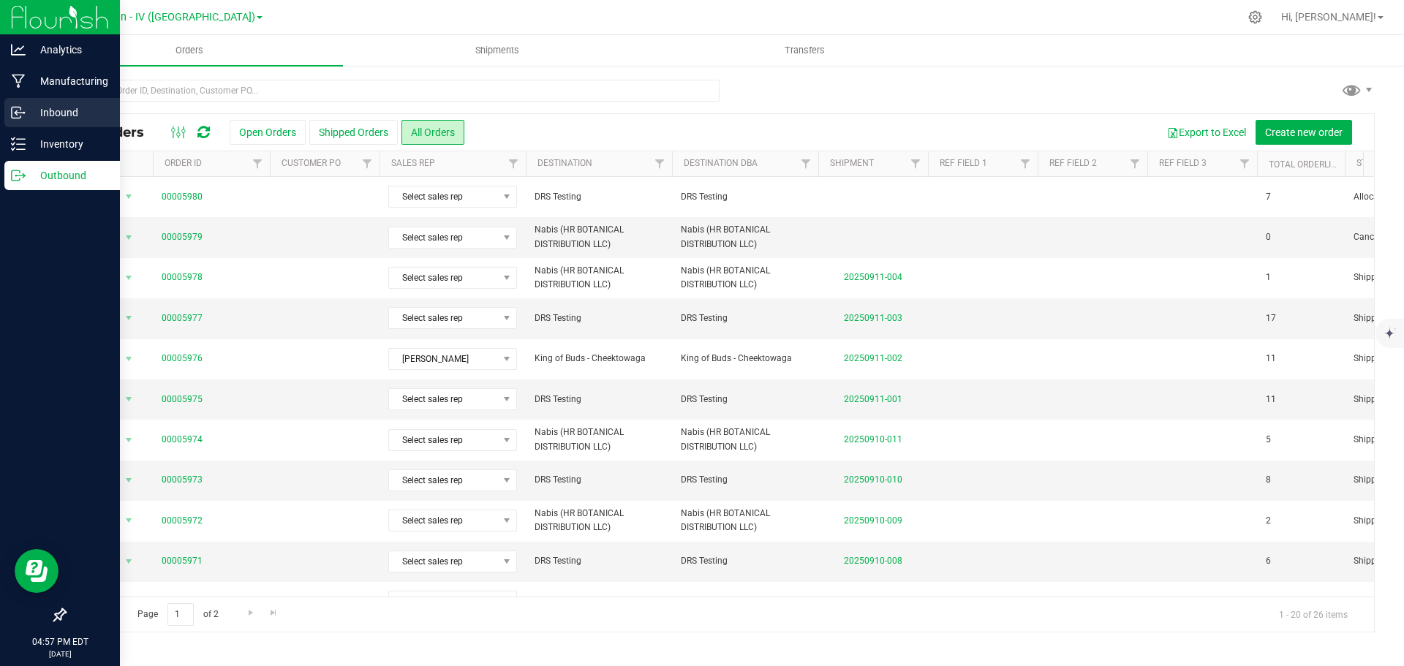  What do you see at coordinates (804, 50) in the screenshot?
I see `a: Transfers` at bounding box center [804, 50].